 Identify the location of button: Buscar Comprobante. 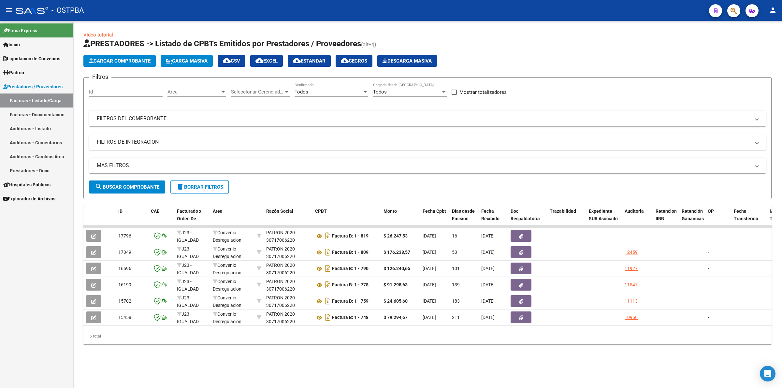
(127, 187).